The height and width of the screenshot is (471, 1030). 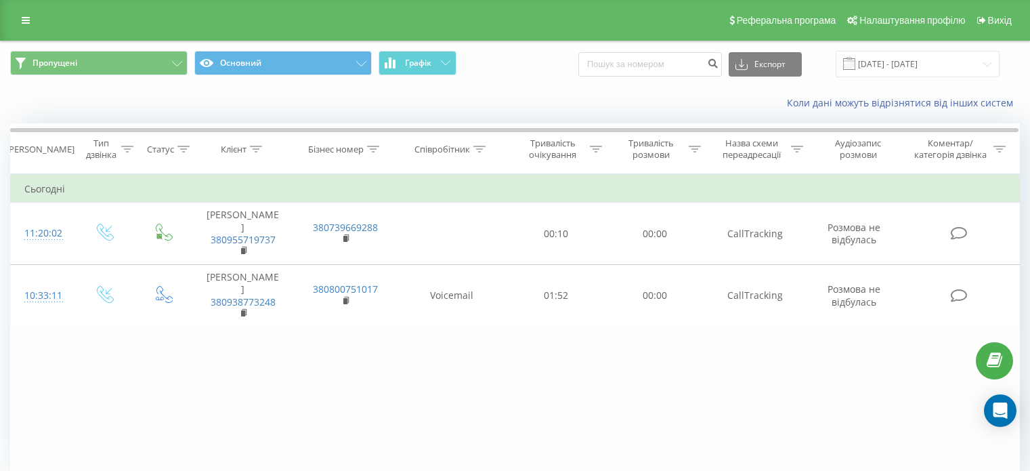 What do you see at coordinates (99, 63) in the screenshot?
I see `button: Пропущені` at bounding box center [99, 63].